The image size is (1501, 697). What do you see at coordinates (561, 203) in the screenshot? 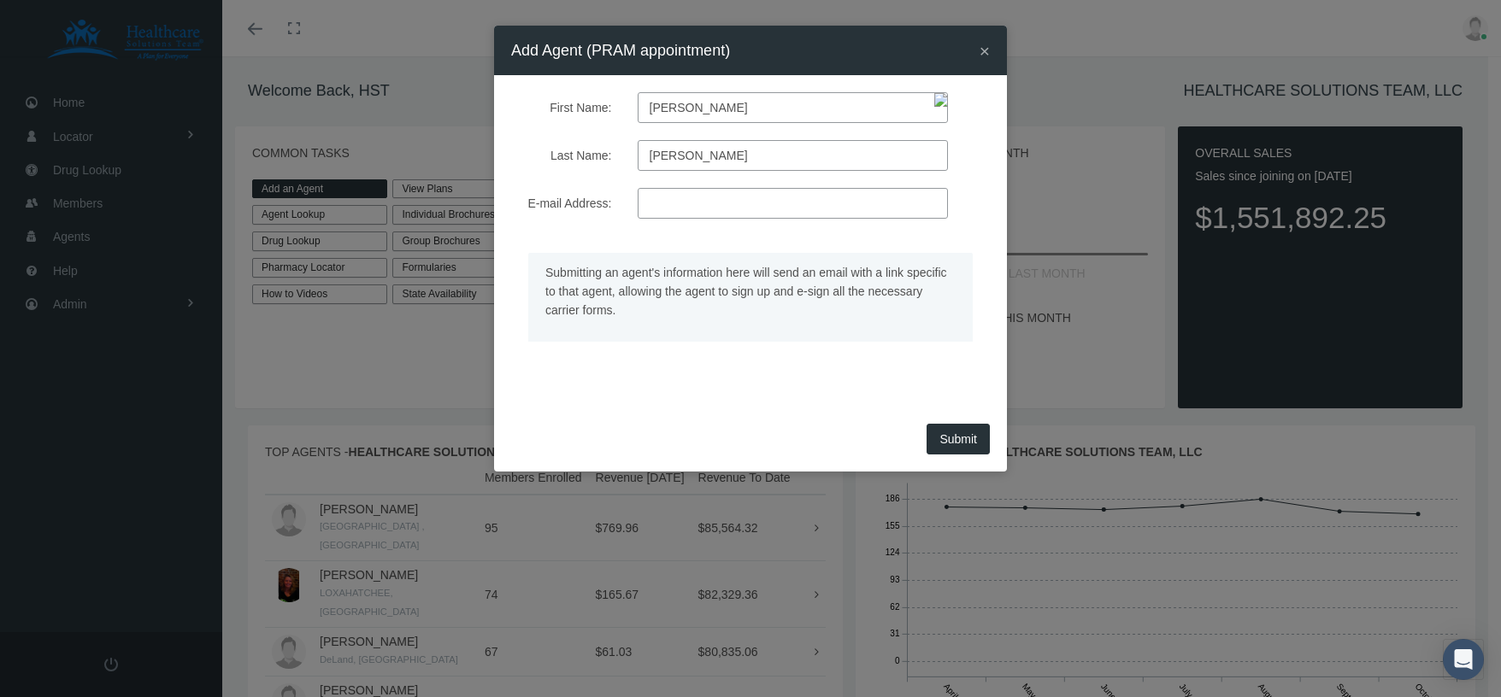
I see `label: E-mail Address:` at bounding box center [561, 203].